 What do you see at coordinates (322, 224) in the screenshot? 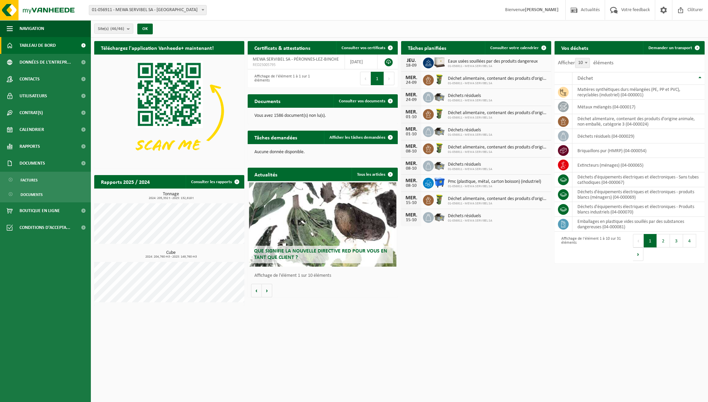
I see `a: Que signifie la nouvelle directive RED pour vous en tant que client ?` at bounding box center [322, 224].